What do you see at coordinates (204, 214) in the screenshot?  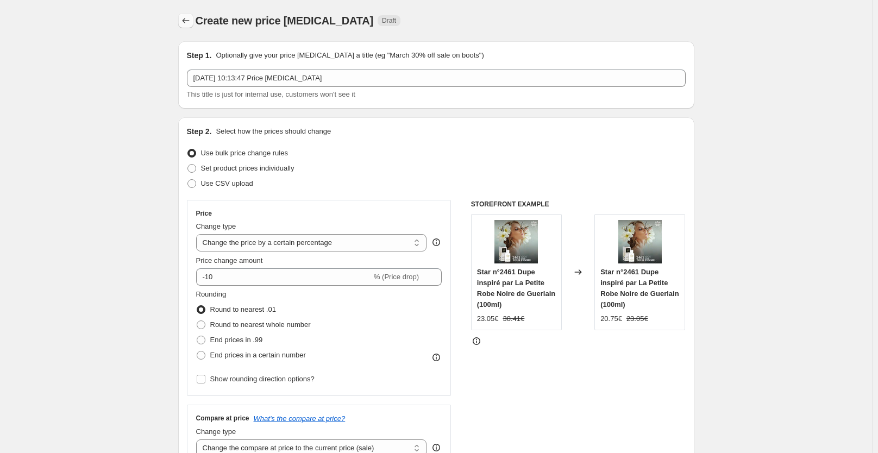 I see `h3: Price` at bounding box center [204, 214].